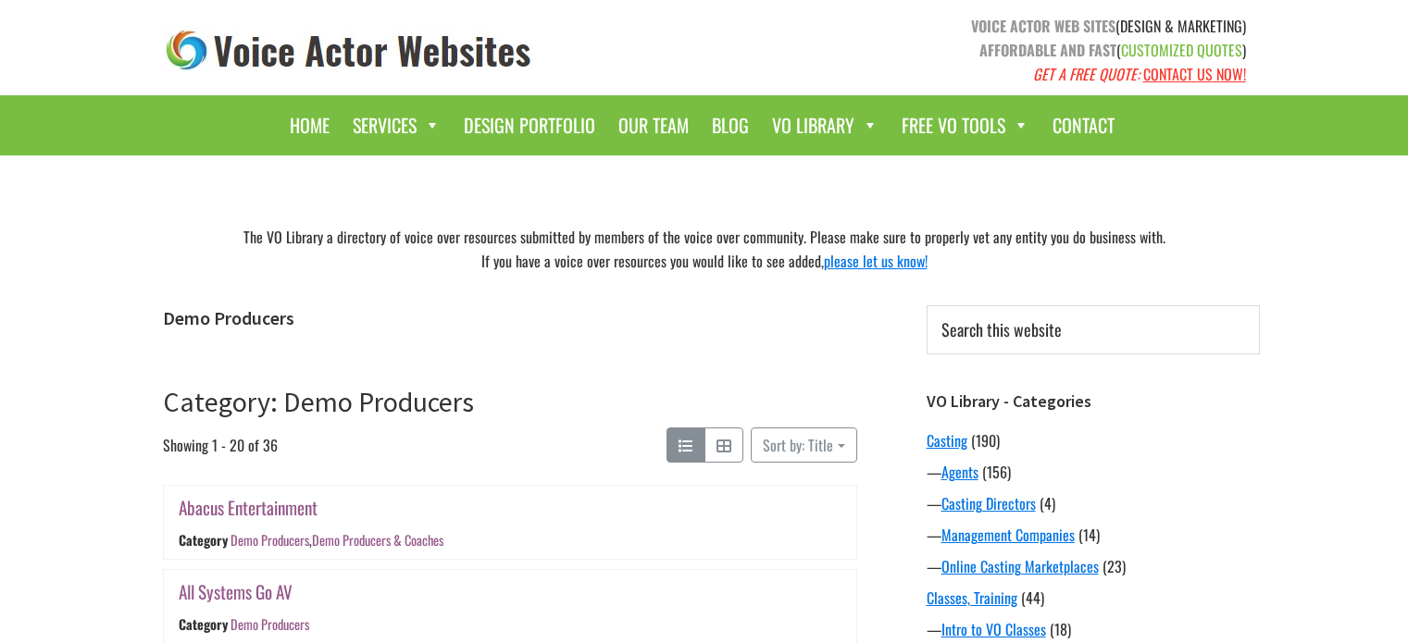  Describe the element at coordinates (1088, 535) in the screenshot. I see `span: (14)` at that location.